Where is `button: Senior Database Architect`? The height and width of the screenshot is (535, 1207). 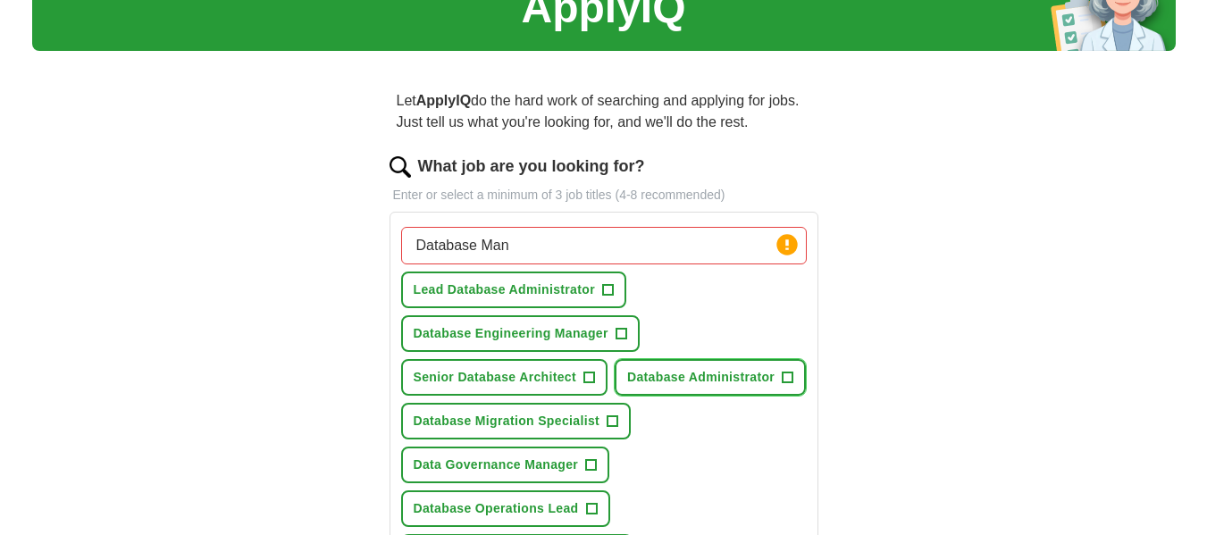 button: Senior Database Architect is located at coordinates (505, 377).